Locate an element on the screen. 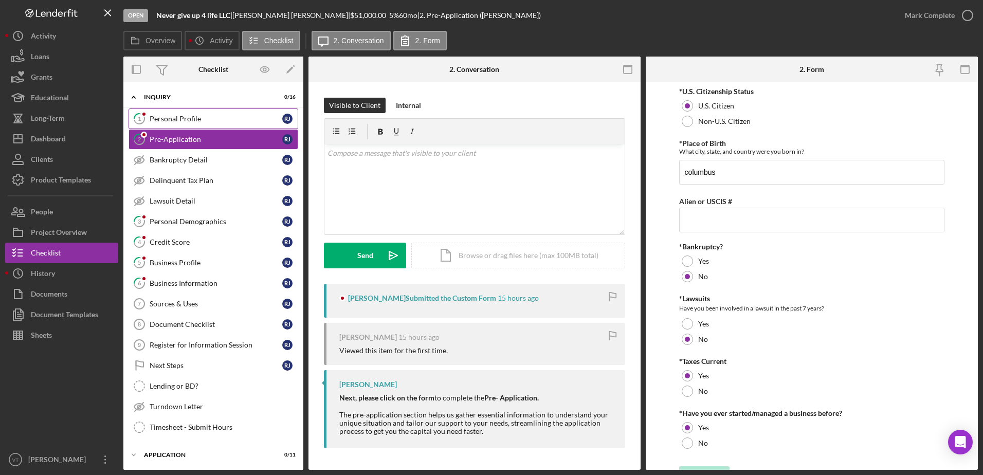 The width and height of the screenshot is (983, 475). button: Send is located at coordinates (365, 256).